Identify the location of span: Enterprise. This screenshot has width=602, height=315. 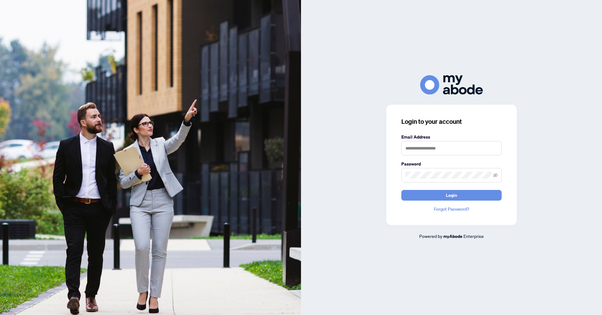
(474, 236).